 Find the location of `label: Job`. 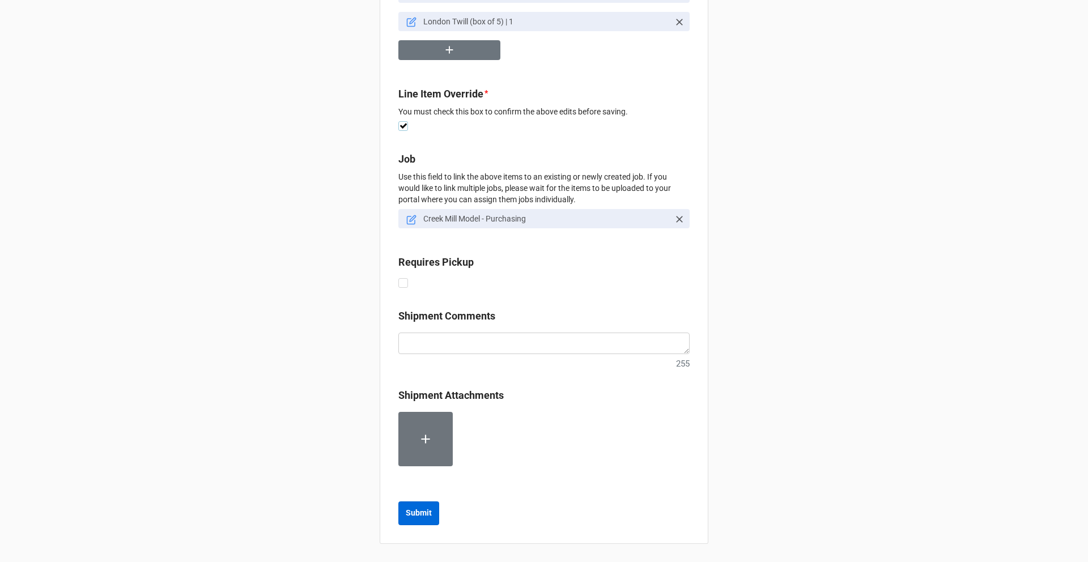

label: Job is located at coordinates (407, 159).